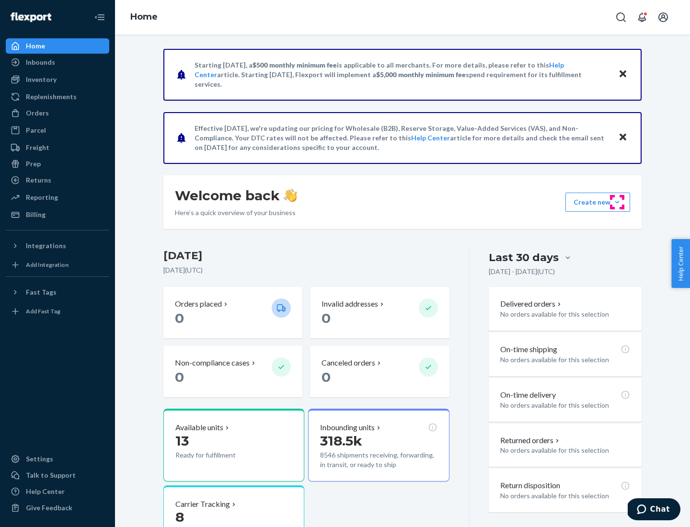  I want to click on p: On-time delivery, so click(528, 395).